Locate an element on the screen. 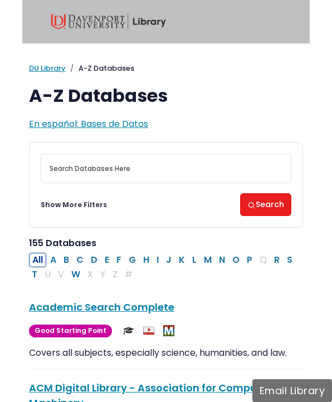 The image size is (332, 402). button: Filter Results C is located at coordinates (80, 260).